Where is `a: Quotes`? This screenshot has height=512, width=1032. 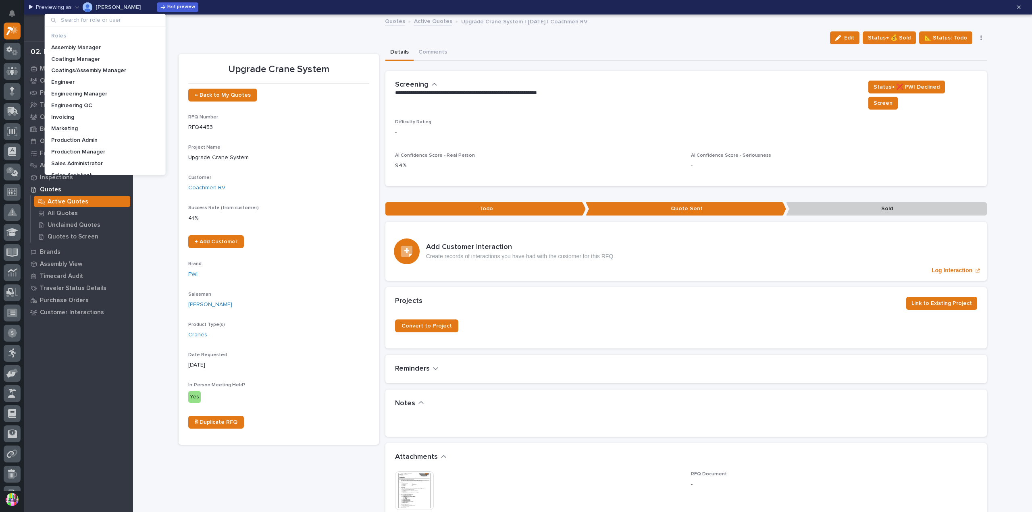 a: Quotes is located at coordinates (395, 21).